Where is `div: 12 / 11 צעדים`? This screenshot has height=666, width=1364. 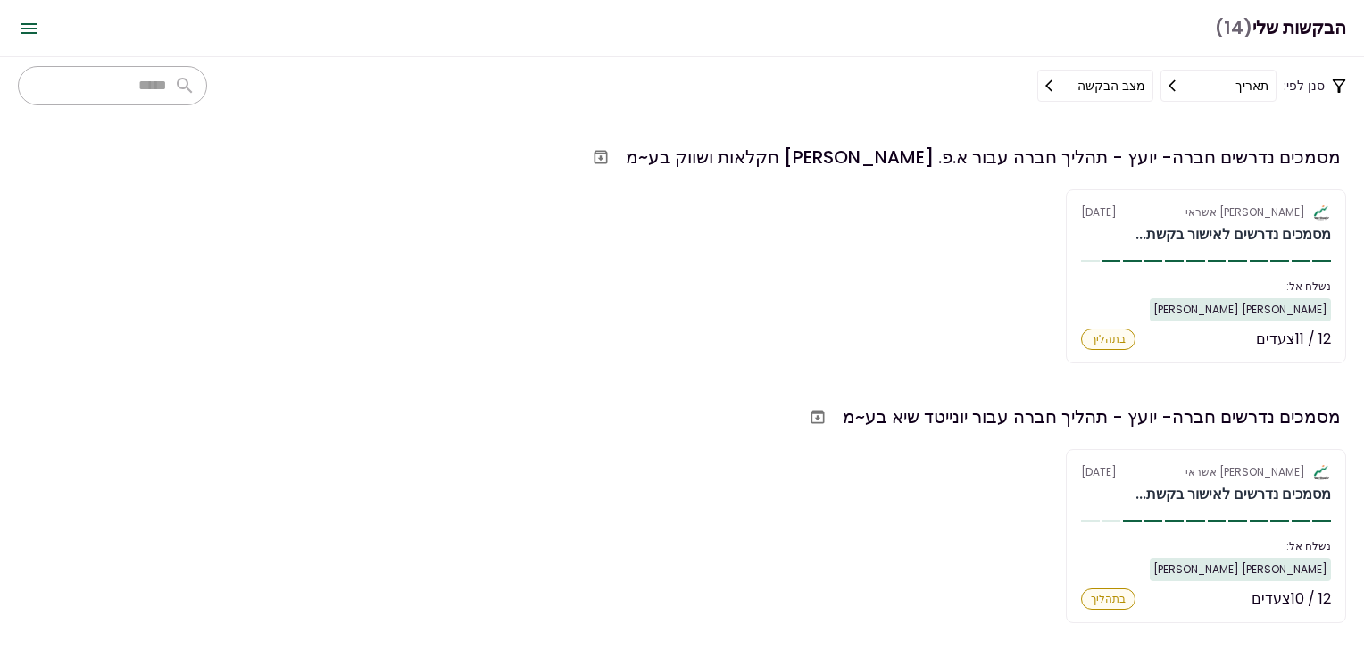 div: 12 / 11 צעדים is located at coordinates (1293, 339).